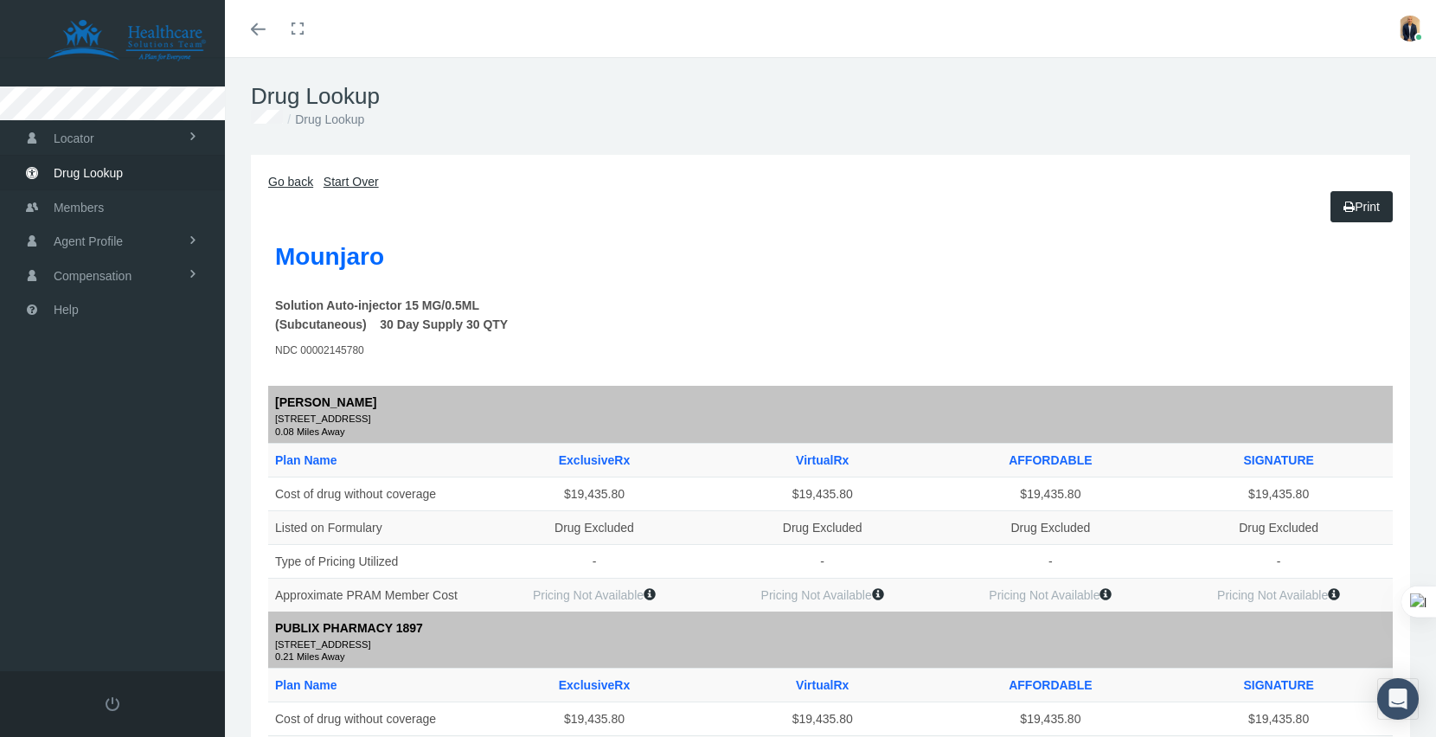  Describe the element at coordinates (93, 276) in the screenshot. I see `span: Compensation` at that location.